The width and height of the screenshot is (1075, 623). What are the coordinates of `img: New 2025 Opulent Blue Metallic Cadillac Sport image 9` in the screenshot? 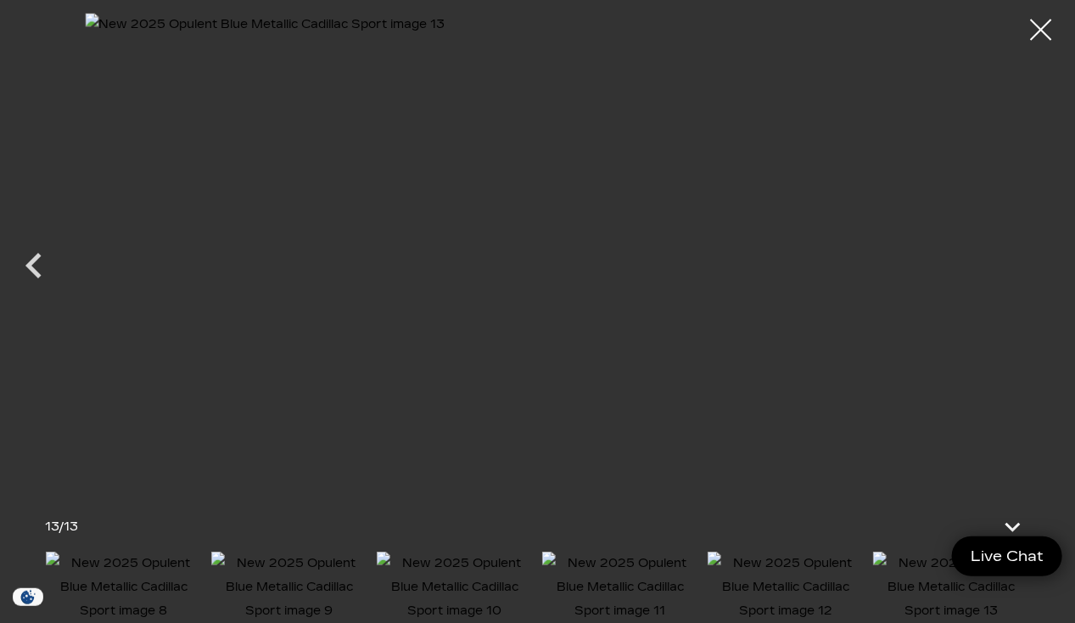 It's located at (289, 587).